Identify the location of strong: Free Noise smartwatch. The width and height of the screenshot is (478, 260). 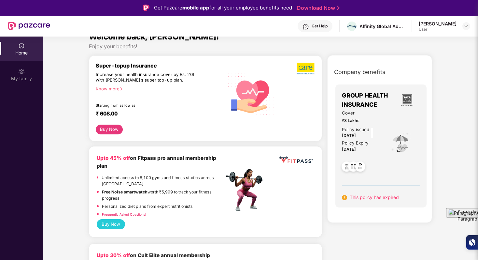
(125, 192).